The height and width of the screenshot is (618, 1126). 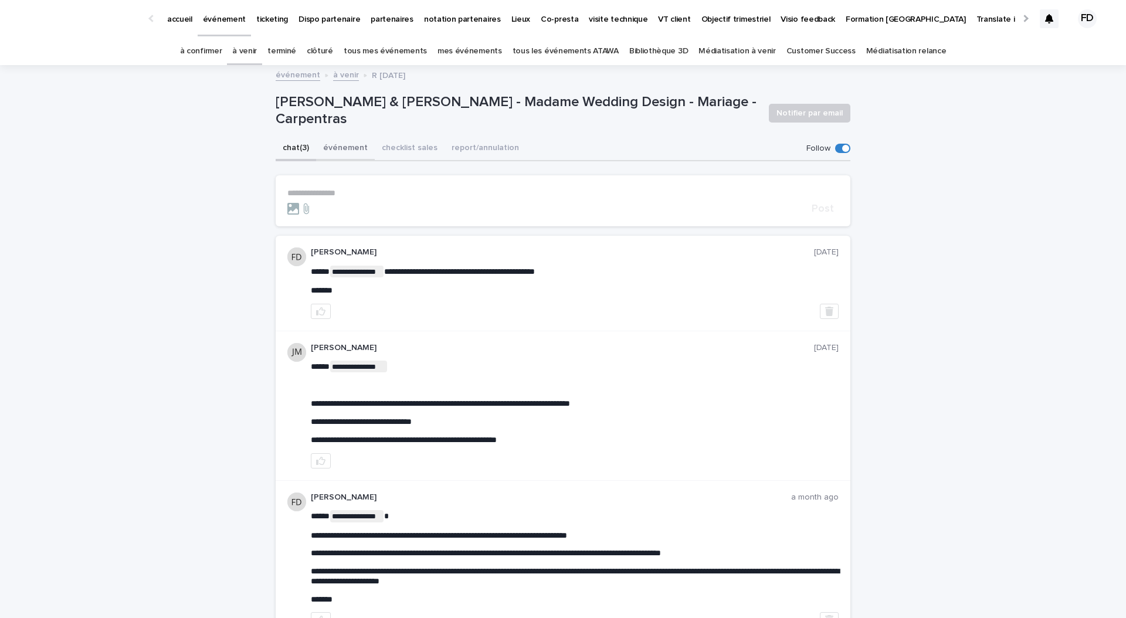 I want to click on a: événement, so click(x=298, y=74).